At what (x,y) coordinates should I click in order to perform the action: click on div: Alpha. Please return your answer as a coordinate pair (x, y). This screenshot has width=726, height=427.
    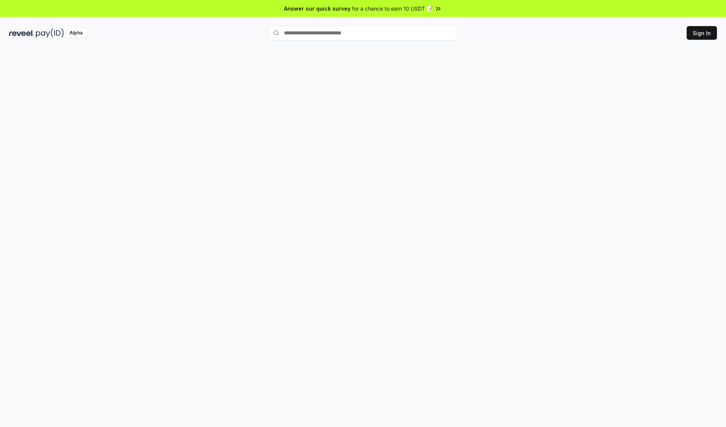
    Looking at the image, I should click on (76, 33).